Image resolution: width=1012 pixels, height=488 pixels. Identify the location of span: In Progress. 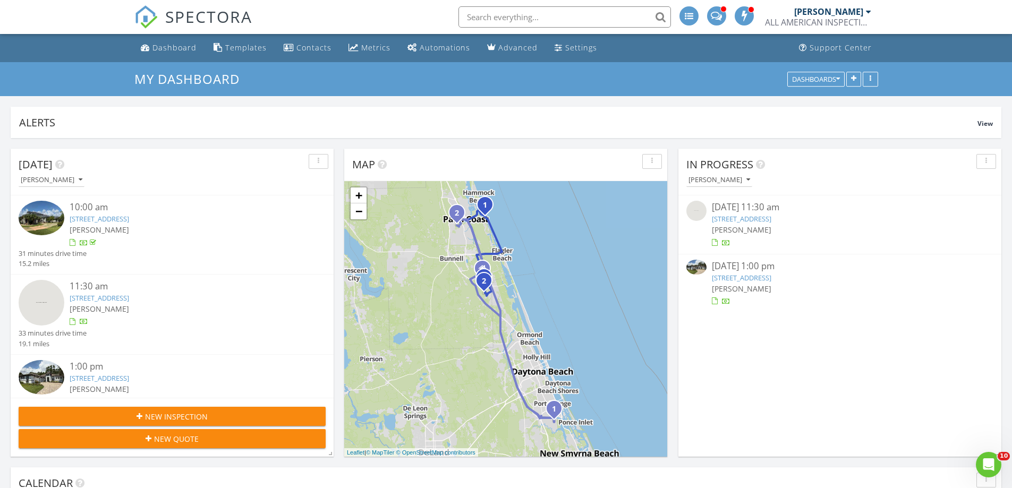
(720, 164).